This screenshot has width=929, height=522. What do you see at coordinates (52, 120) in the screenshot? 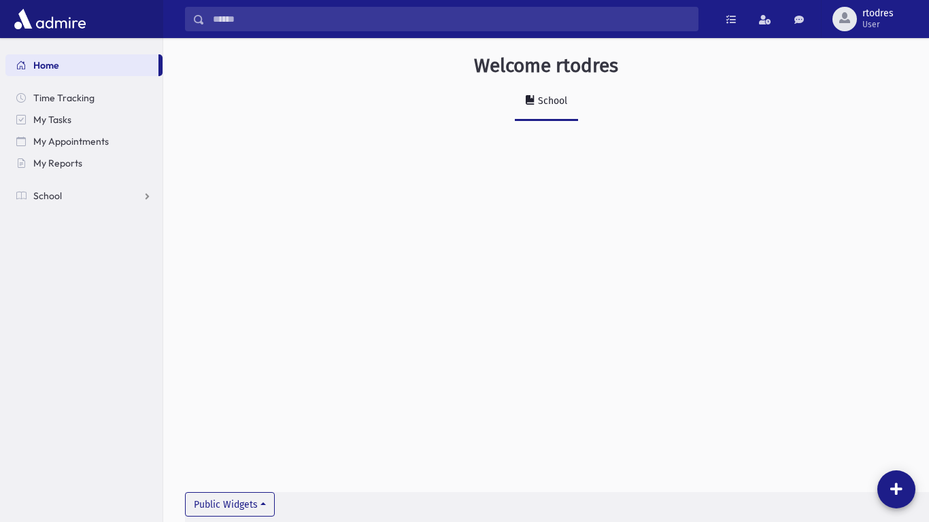
I see `span: My Tasks` at bounding box center [52, 120].